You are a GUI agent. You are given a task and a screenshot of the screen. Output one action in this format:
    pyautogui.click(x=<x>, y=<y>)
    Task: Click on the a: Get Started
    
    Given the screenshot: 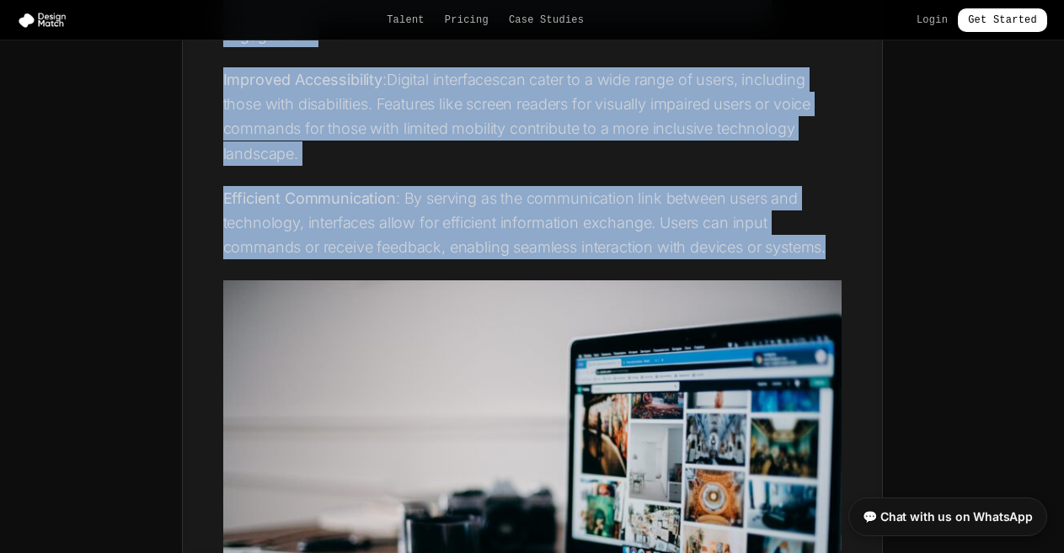 What is the action you would take?
    pyautogui.click(x=1002, y=20)
    